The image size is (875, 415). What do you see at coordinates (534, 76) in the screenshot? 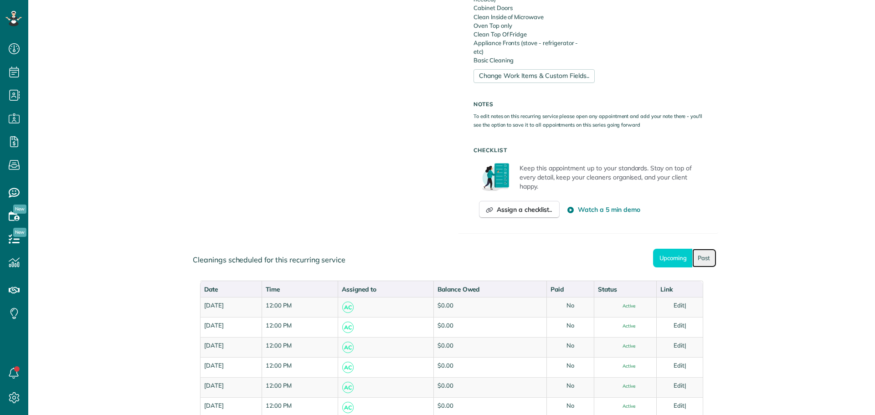
I see `a: Change Work Items & Custom Fields..` at bounding box center [534, 76].